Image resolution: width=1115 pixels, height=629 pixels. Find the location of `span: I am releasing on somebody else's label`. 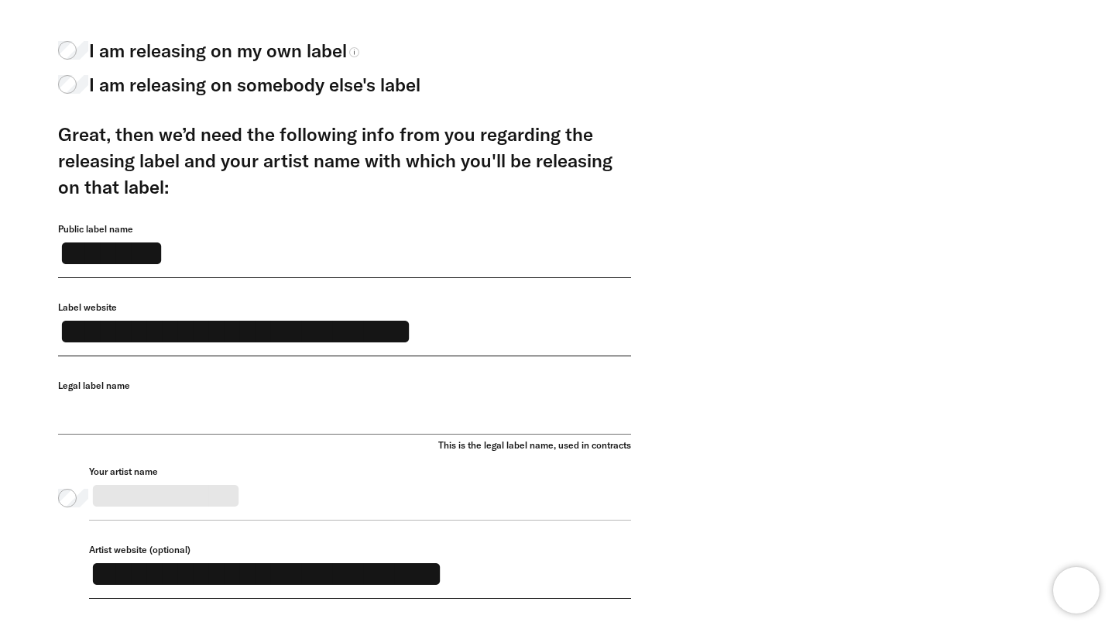

span: I am releasing on somebody else's label is located at coordinates (255, 84).